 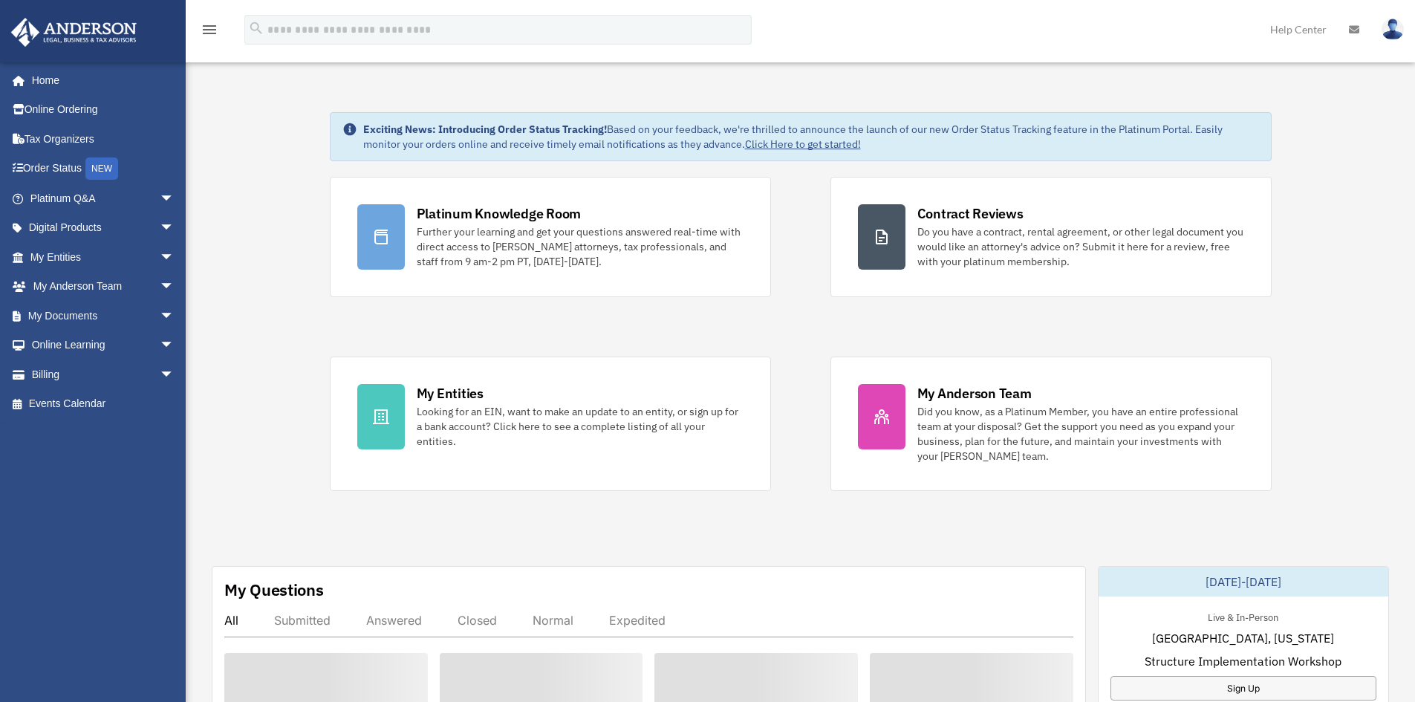 I want to click on div: Sign Up, so click(x=1243, y=688).